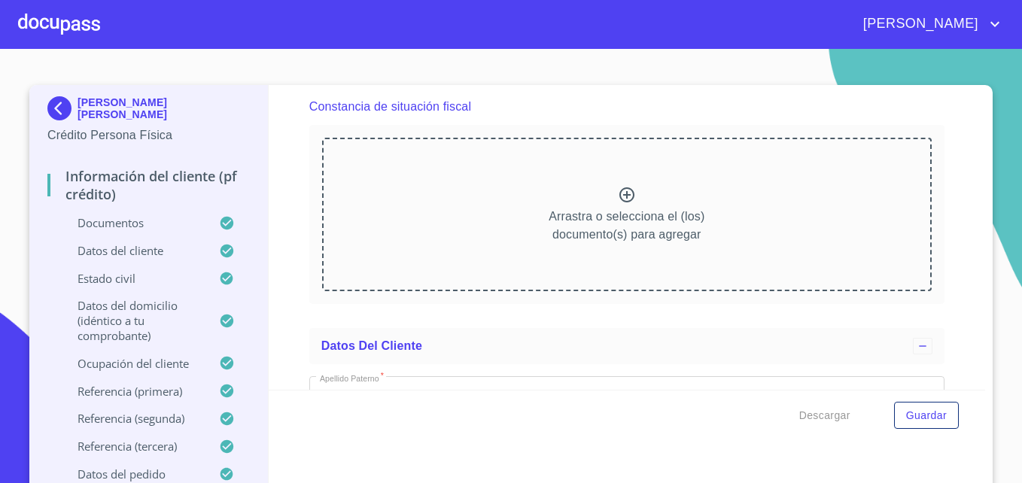  Describe the element at coordinates (627, 346) in the screenshot. I see `div: Datos del cliente` at that location.